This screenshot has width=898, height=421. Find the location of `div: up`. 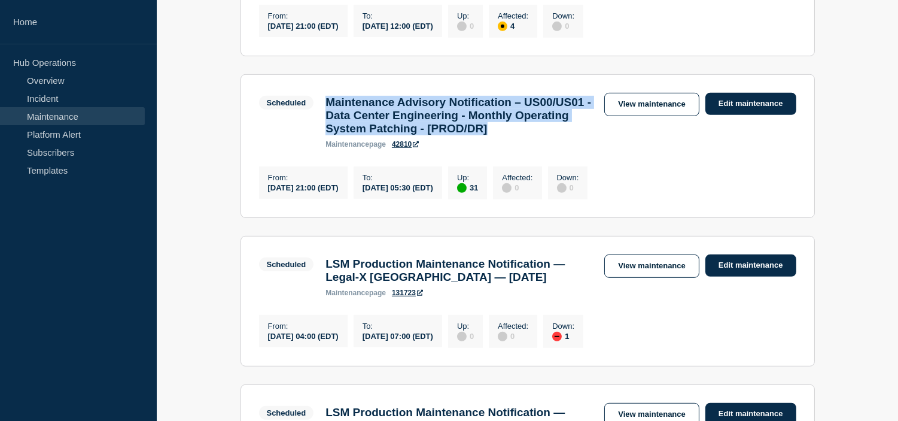

div: up is located at coordinates (462, 188).